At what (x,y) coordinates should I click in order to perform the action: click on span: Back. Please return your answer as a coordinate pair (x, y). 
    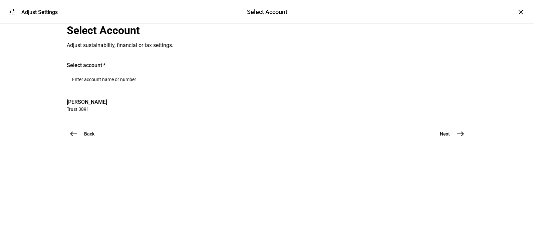
    Looking at the image, I should click on (89, 134).